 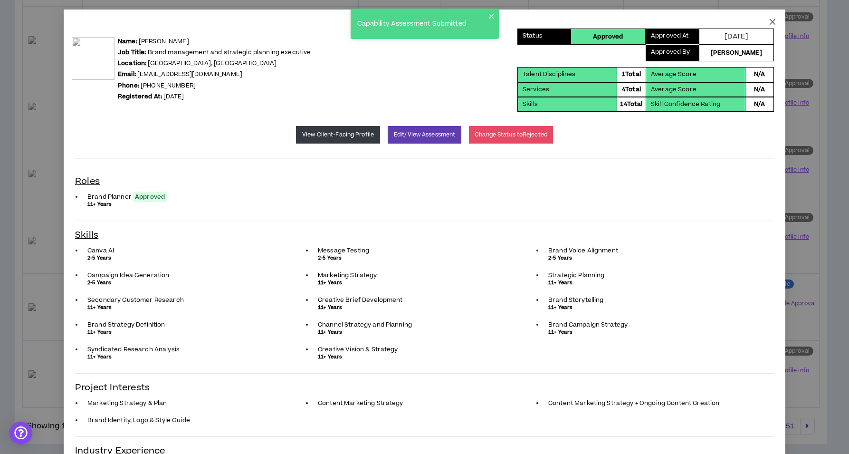 What do you see at coordinates (425, 250) in the screenshot?
I see `p: Message Testing` at bounding box center [425, 250].